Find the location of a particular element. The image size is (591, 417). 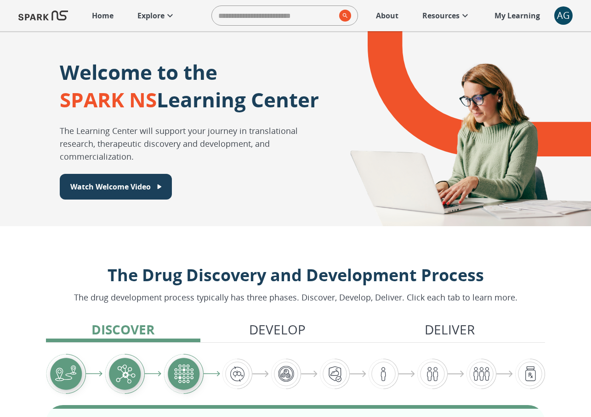

p: Resources is located at coordinates (440, 16).